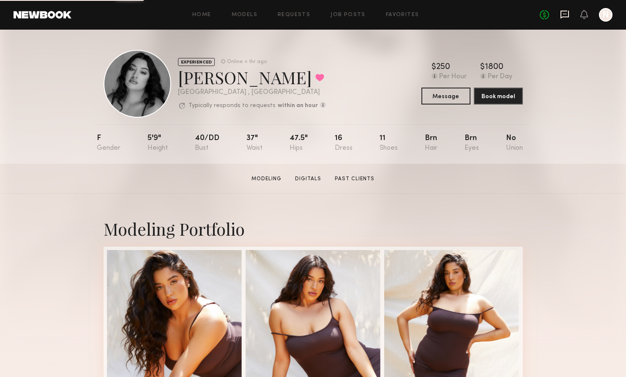  I want to click on div: 37", so click(254, 143).